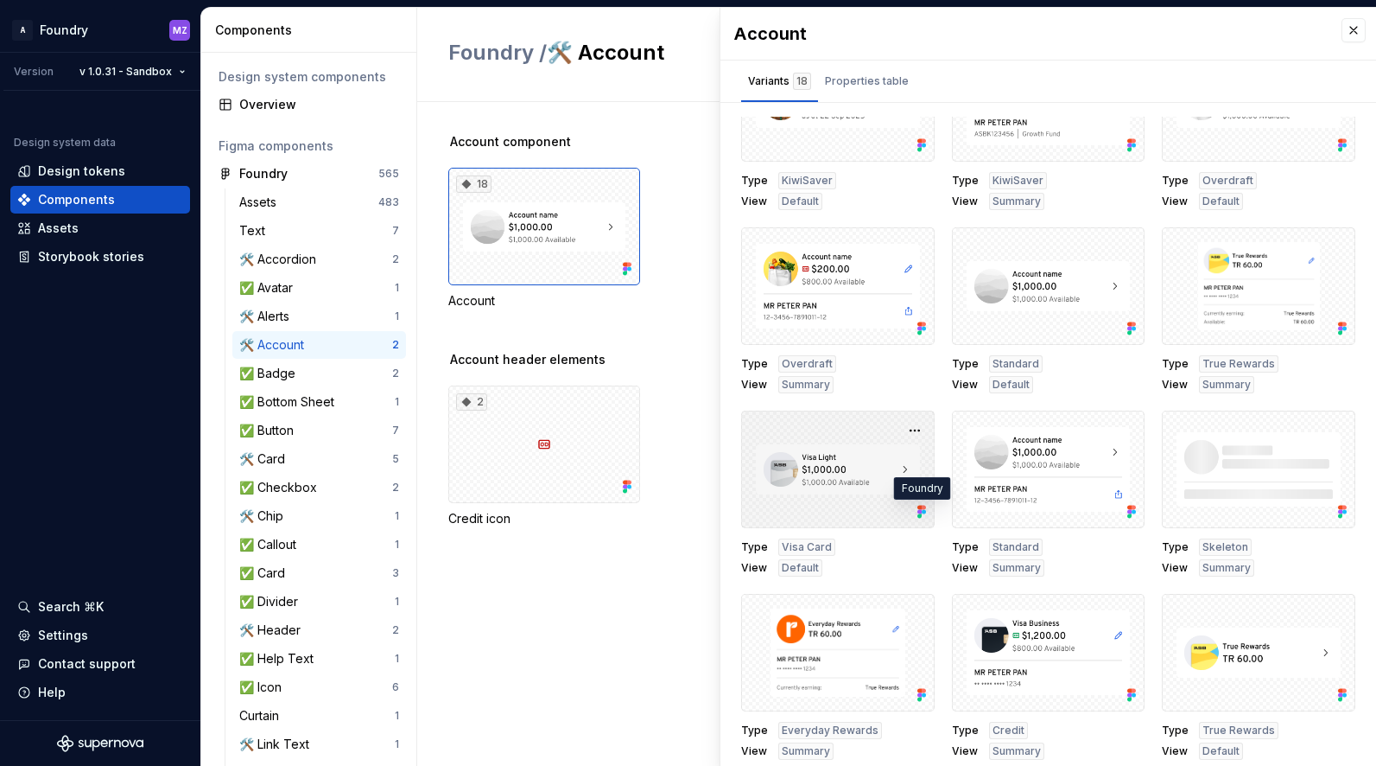 This screenshot has width=1376, height=766. What do you see at coordinates (180, 30) in the screenshot?
I see `div: MZ` at bounding box center [180, 30].